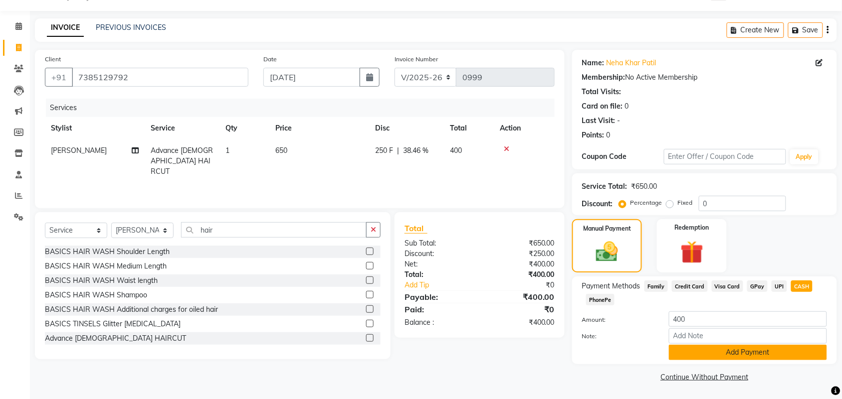 This screenshot has width=842, height=399. I want to click on th: Total, so click(469, 128).